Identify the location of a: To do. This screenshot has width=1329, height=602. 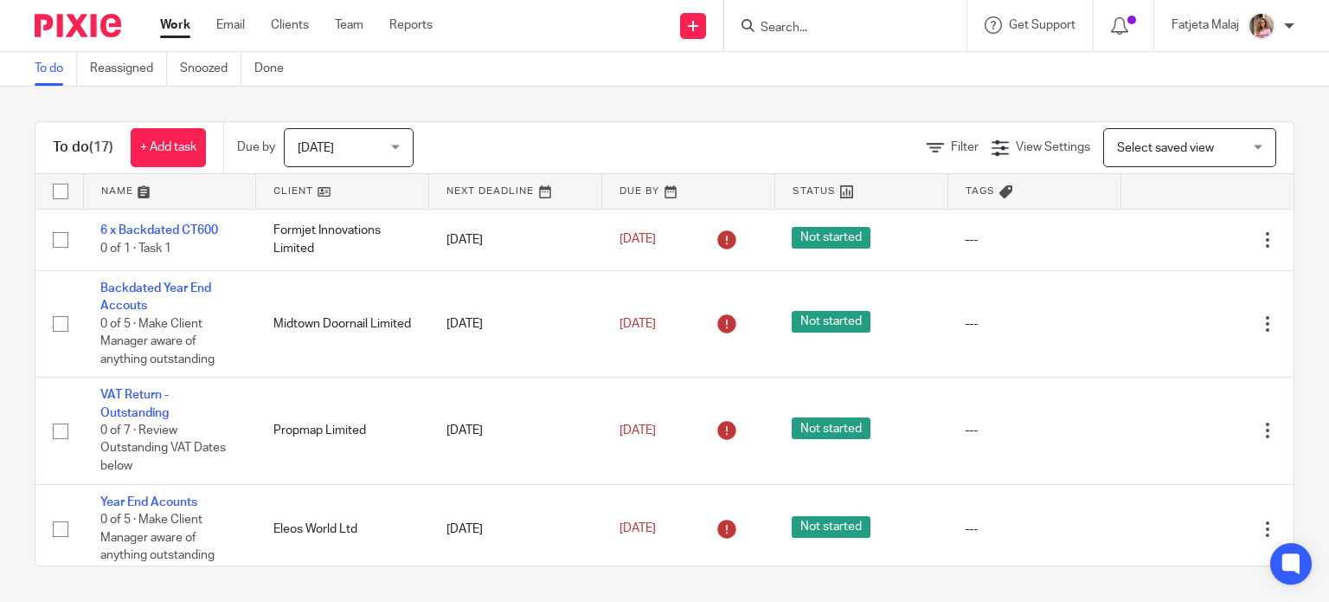
(55, 68).